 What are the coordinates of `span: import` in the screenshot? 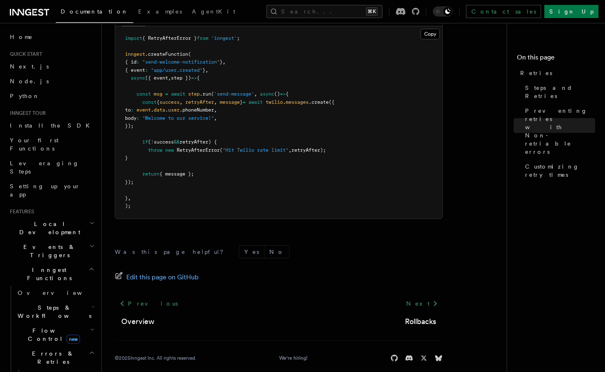 It's located at (134, 38).